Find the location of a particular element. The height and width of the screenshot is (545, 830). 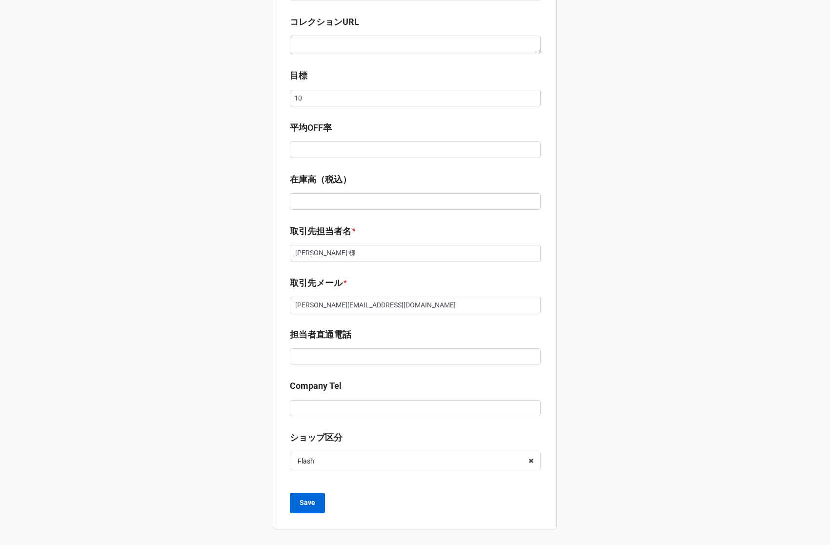

label: Company Tel is located at coordinates (316, 386).